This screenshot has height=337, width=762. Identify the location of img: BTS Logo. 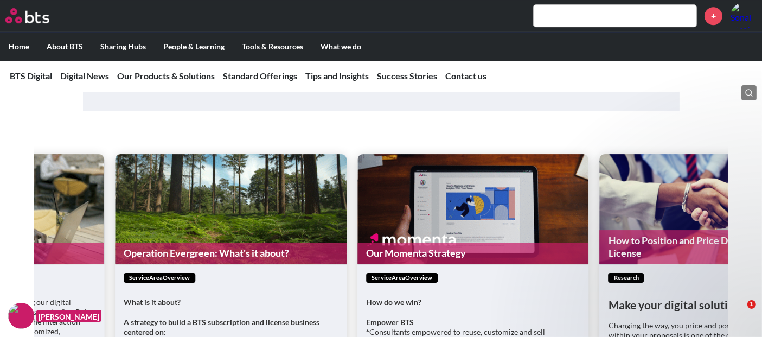
(27, 16).